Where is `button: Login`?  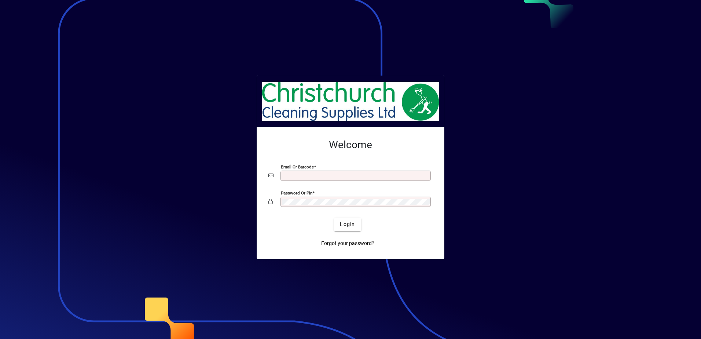 button: Login is located at coordinates (347, 224).